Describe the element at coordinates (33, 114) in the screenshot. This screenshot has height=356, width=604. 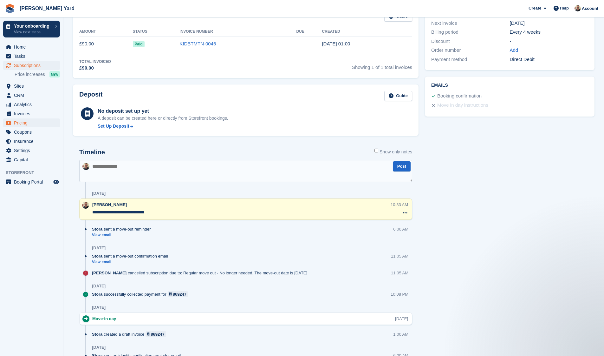
I see `span: Invoices` at that location.